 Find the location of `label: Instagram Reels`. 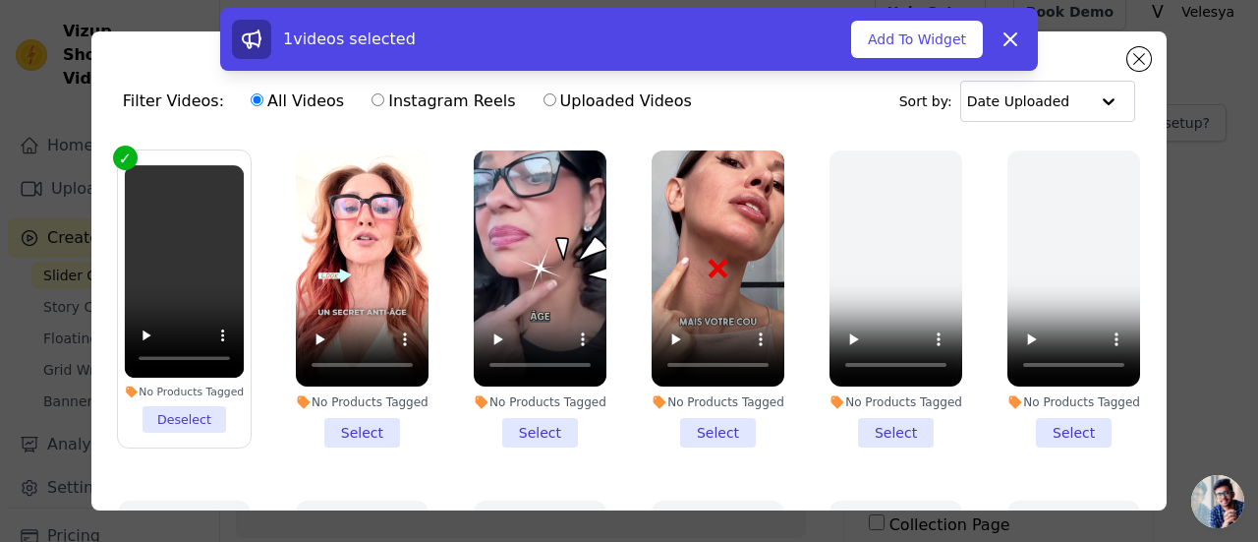

label: Instagram Reels is located at coordinates (443, 101).